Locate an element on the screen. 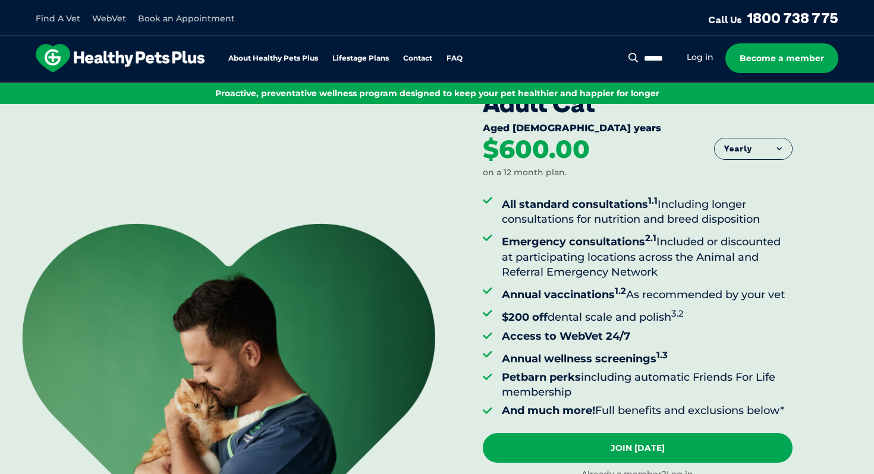 The height and width of the screenshot is (474, 874). sup: 3.2 is located at coordinates (677, 313).